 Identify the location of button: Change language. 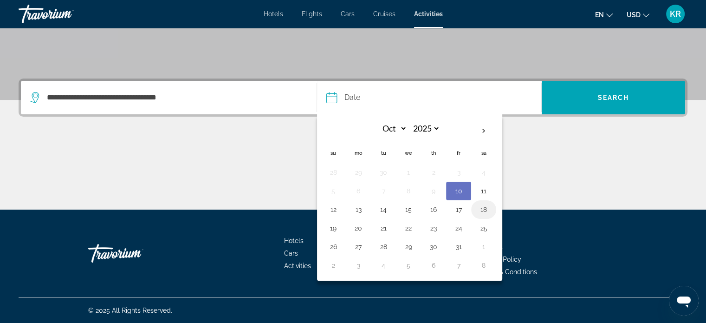
(604, 14).